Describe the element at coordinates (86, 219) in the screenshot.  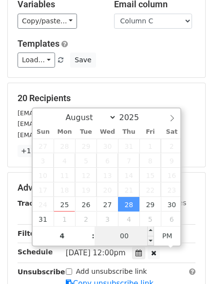
I see `span: September 2, 2025` at that location.